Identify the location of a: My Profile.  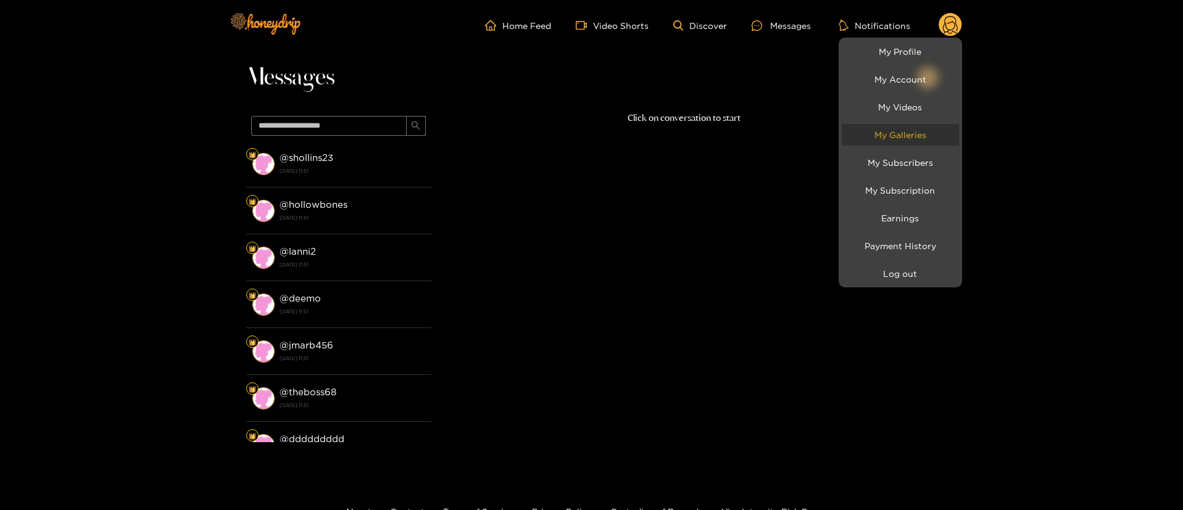
(900, 51).